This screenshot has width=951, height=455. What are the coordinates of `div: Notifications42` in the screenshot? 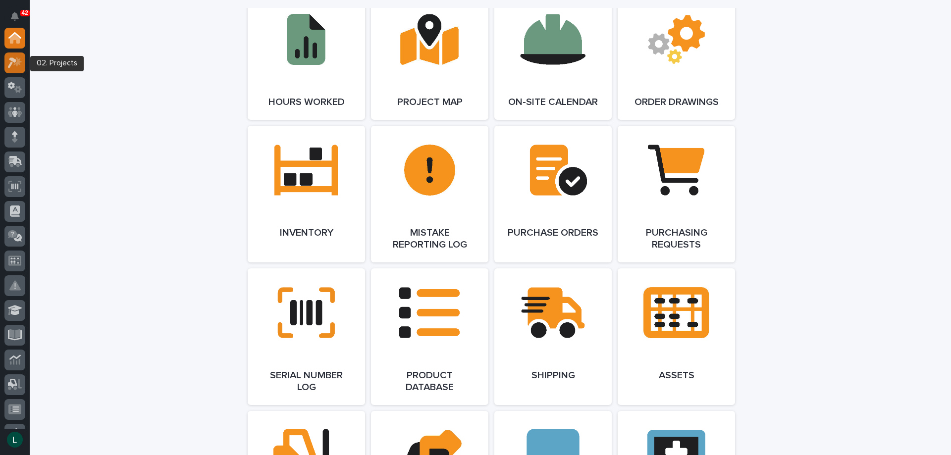 It's located at (19, 20).